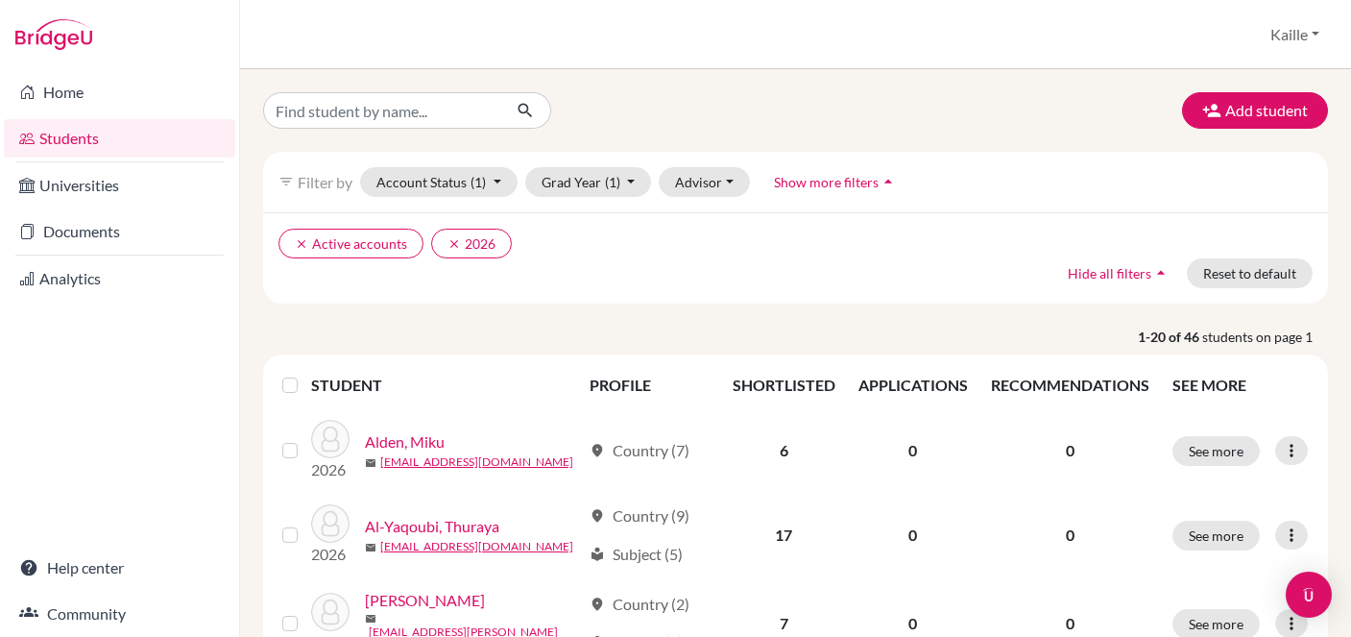  What do you see at coordinates (835, 181) in the screenshot?
I see `button: Show more filtersarrow_drop_up` at bounding box center [835, 181].